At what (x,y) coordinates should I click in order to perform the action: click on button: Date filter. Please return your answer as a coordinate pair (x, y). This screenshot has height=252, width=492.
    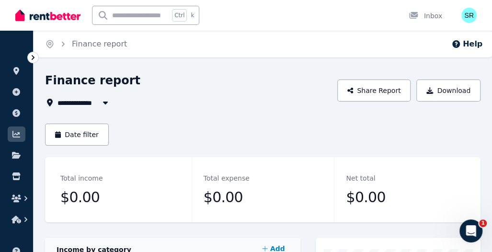
    Looking at the image, I should click on (77, 134).